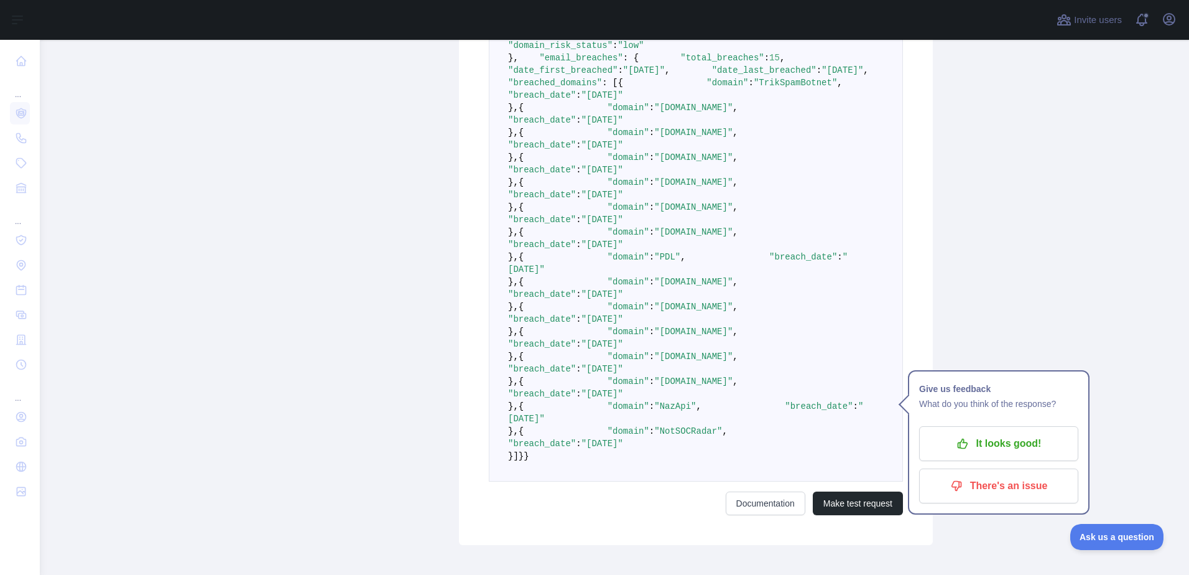 The height and width of the screenshot is (575, 1189). What do you see at coordinates (631, 45) in the screenshot?
I see `span: "low"` at bounding box center [631, 45].